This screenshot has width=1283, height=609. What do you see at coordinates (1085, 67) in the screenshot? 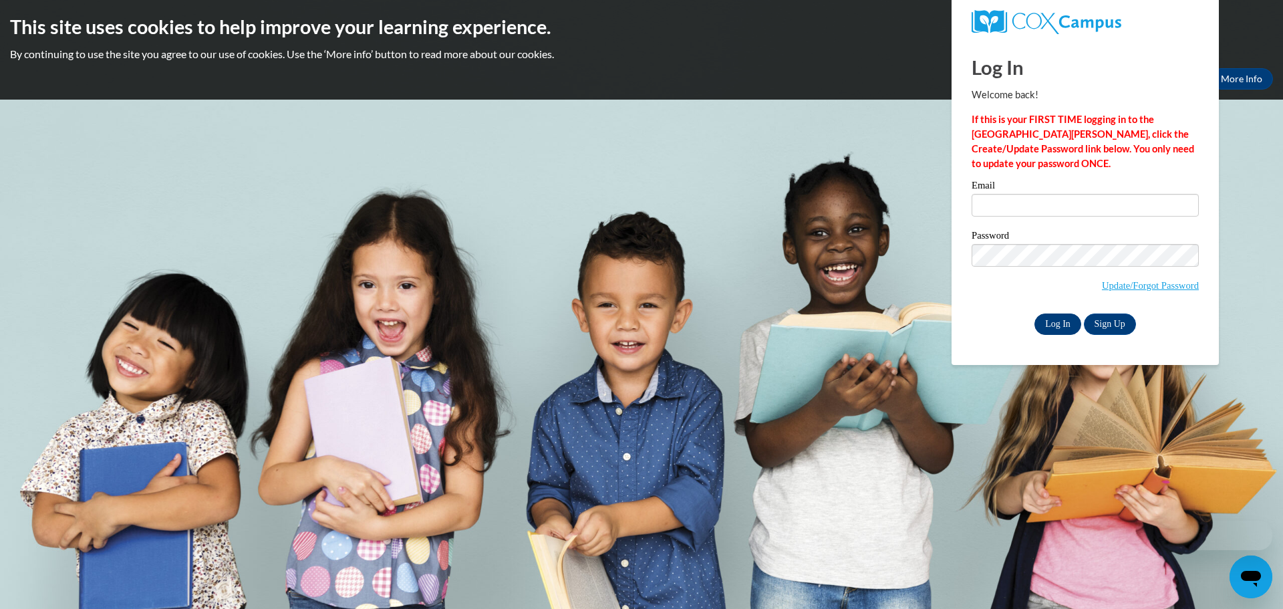
I see `h1: Log In` at bounding box center [1085, 67].